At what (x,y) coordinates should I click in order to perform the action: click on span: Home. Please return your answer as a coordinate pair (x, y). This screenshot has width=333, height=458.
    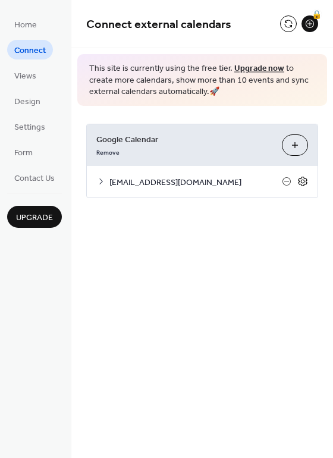
    Looking at the image, I should click on (26, 25).